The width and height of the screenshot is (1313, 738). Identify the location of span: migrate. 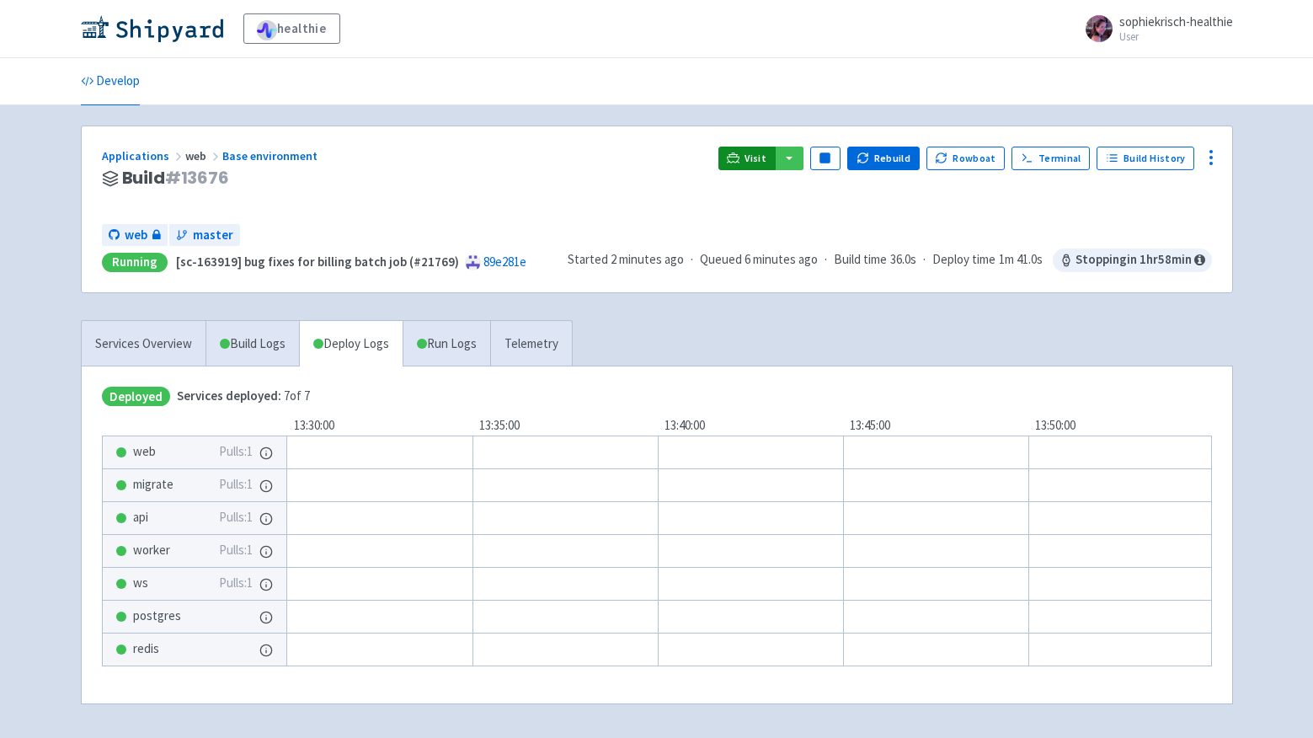
(153, 484).